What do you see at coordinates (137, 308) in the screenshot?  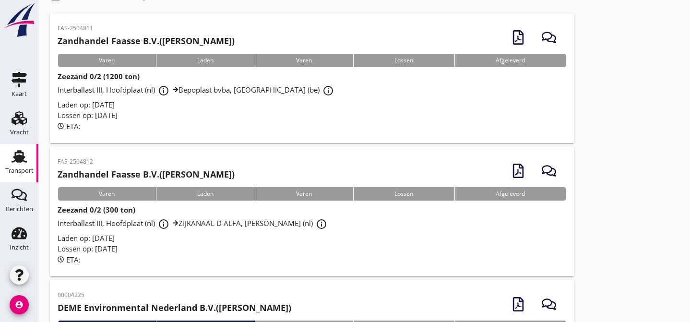 I see `strong: DEME Environmental Nederland B.V.` at bounding box center [137, 308].